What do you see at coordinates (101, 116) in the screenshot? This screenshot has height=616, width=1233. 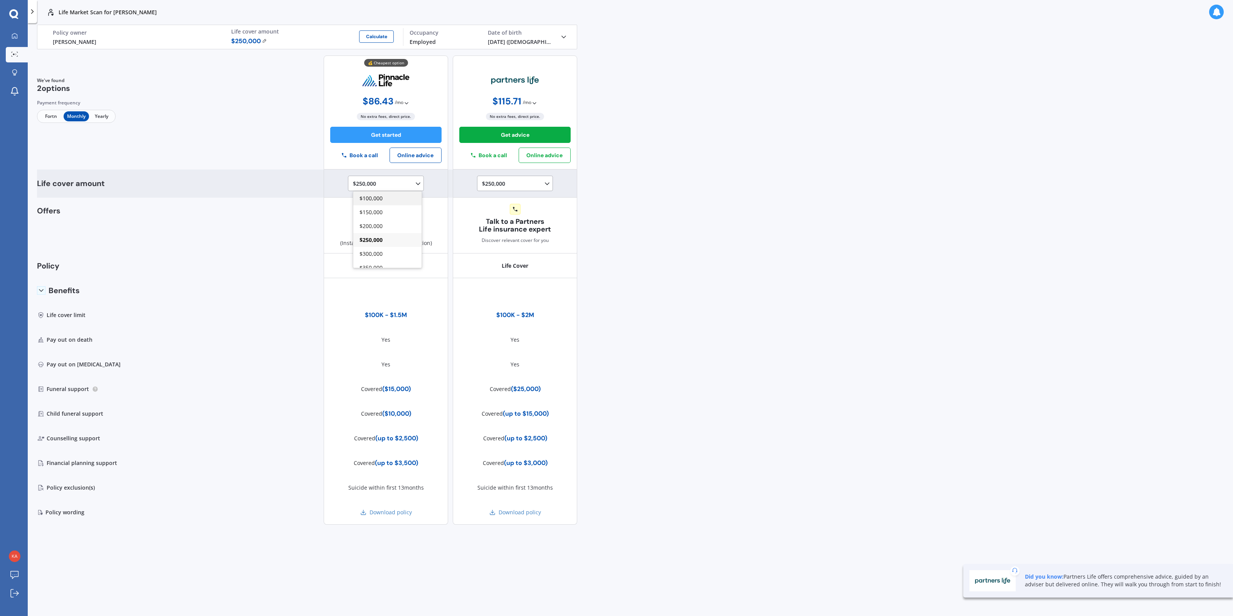 I see `span: Yearly` at bounding box center [101, 116].